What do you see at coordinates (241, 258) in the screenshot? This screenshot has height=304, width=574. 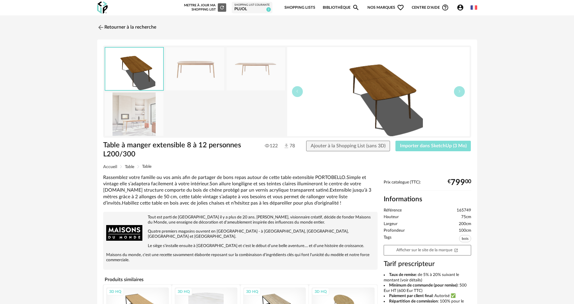 I see `p: Maisons du monde, c'est une recette savamment élaborée reposant sur la combinaison d'ingrédients ...` at bounding box center [241, 258].